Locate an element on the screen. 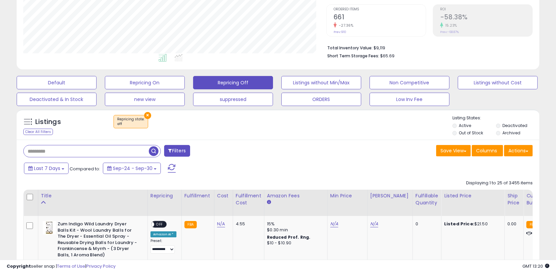 This screenshot has height=273, width=556. span: Ordered Items is located at coordinates (379, 9).